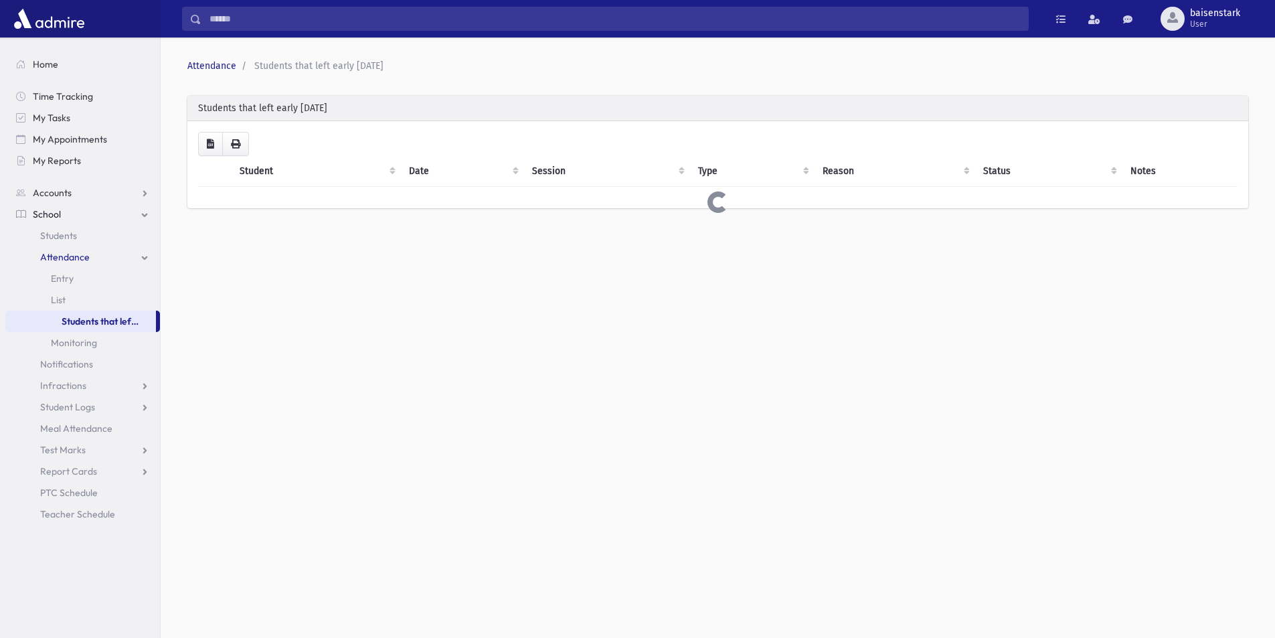 Image resolution: width=1275 pixels, height=638 pixels. What do you see at coordinates (316, 171) in the screenshot?
I see `th: Student` at bounding box center [316, 171].